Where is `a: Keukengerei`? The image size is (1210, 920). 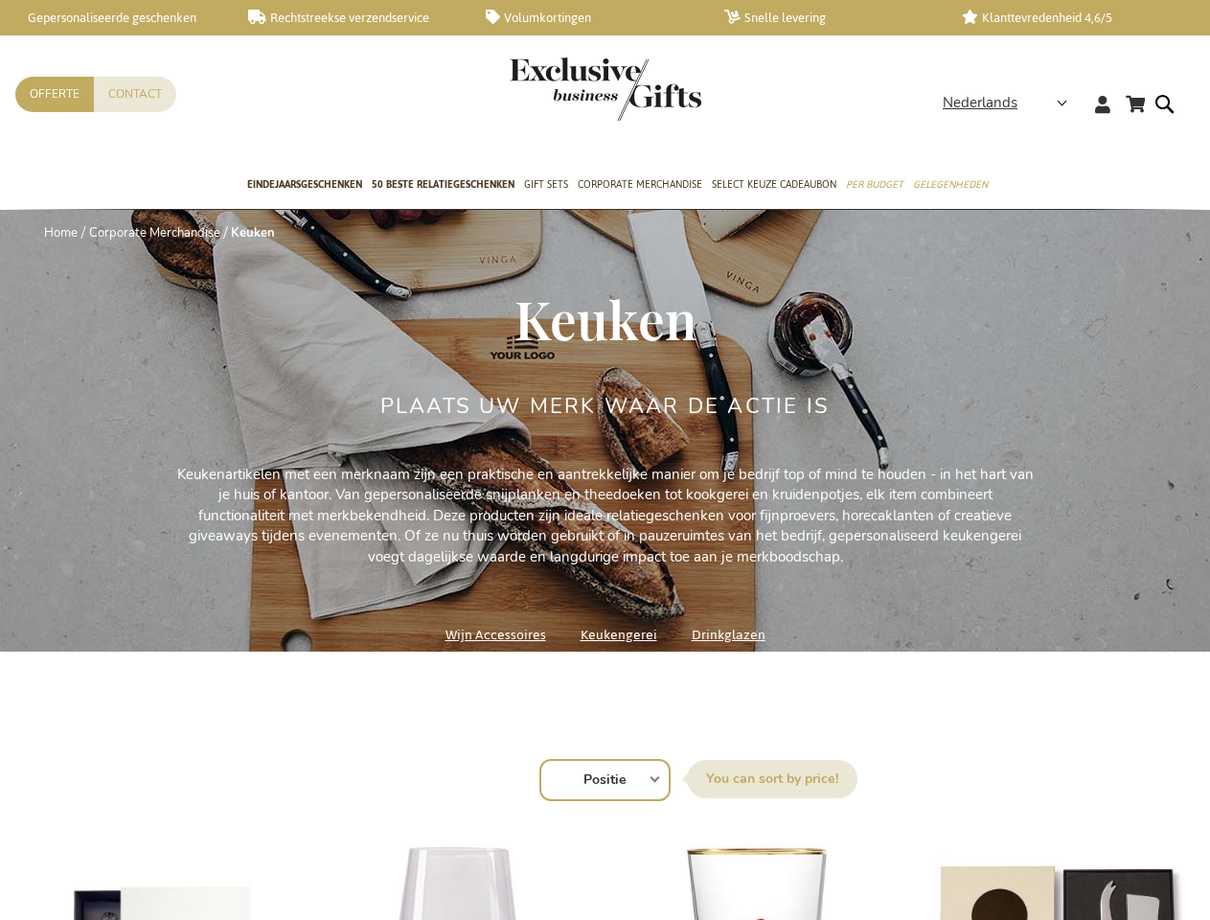 a: Keukengerei is located at coordinates (619, 634).